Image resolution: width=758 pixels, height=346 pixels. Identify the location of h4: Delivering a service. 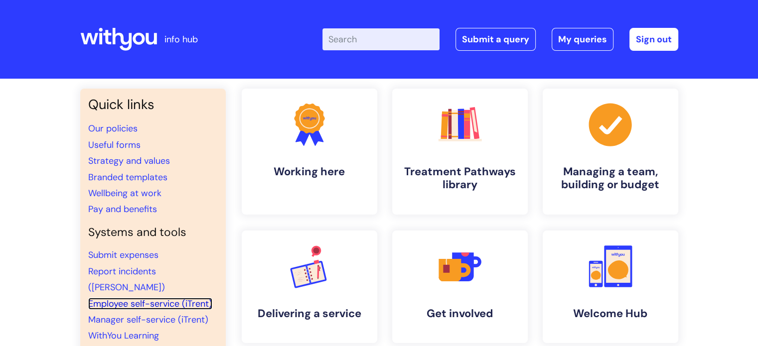
(309, 314).